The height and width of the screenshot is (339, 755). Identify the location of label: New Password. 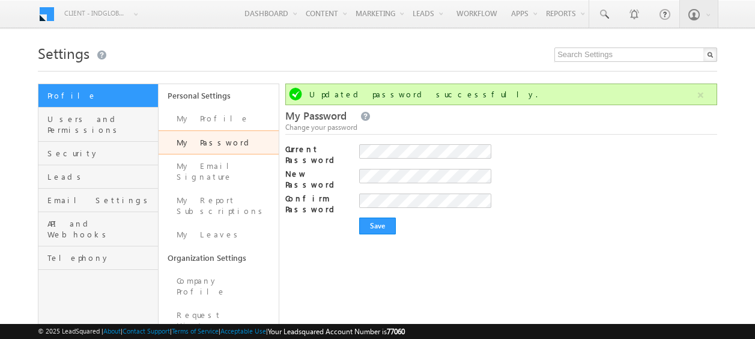
(317, 179).